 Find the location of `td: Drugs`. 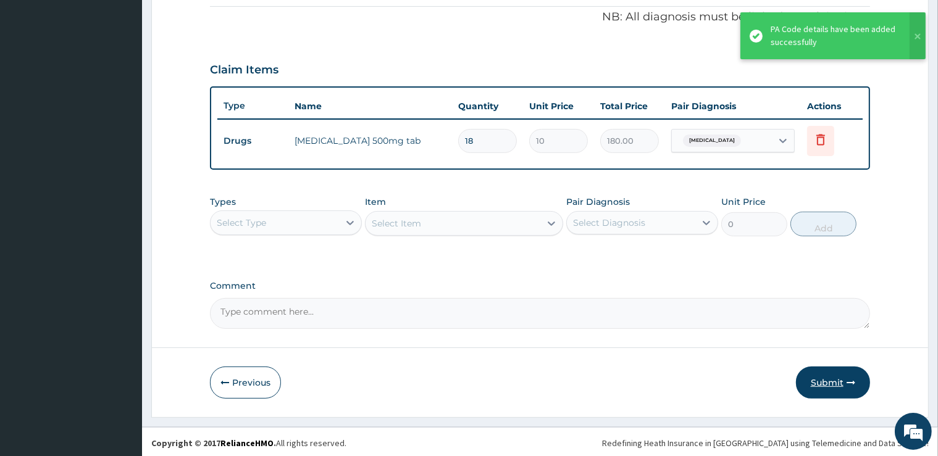

td: Drugs is located at coordinates (253, 141).